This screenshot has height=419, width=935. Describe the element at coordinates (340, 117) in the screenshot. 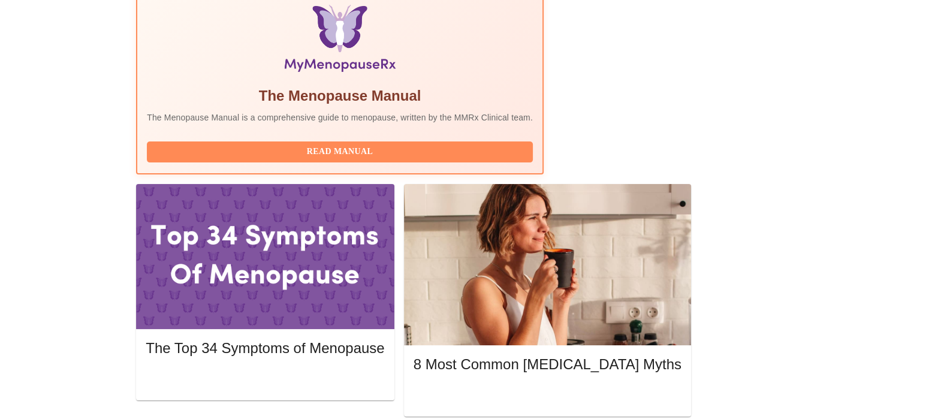

I see `p: The Menopause Manual is a comprehensive guide to menopause, written by the MMRx Clinical team.` at that location.